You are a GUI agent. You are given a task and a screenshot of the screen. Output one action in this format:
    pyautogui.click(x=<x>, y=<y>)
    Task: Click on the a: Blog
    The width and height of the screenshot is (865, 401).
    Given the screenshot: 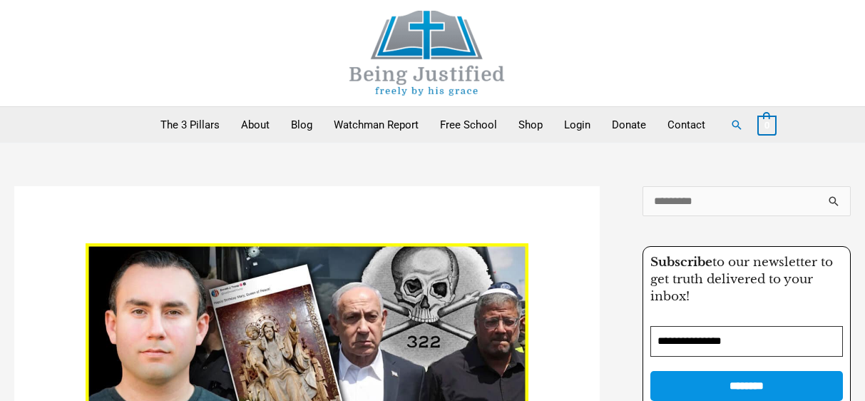 What is the action you would take?
    pyautogui.click(x=302, y=125)
    